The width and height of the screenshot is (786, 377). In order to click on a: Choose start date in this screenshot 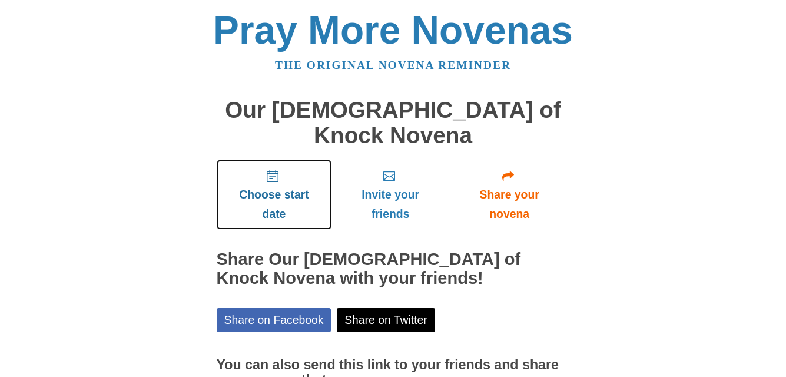, I will do `click(274, 194)`.